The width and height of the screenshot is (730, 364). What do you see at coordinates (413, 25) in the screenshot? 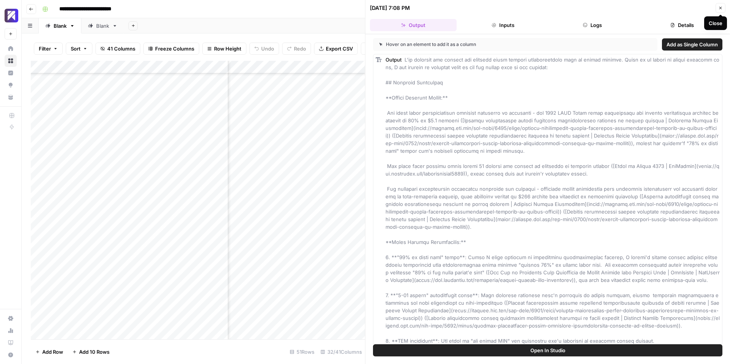
I see `button: Output` at bounding box center [413, 25].